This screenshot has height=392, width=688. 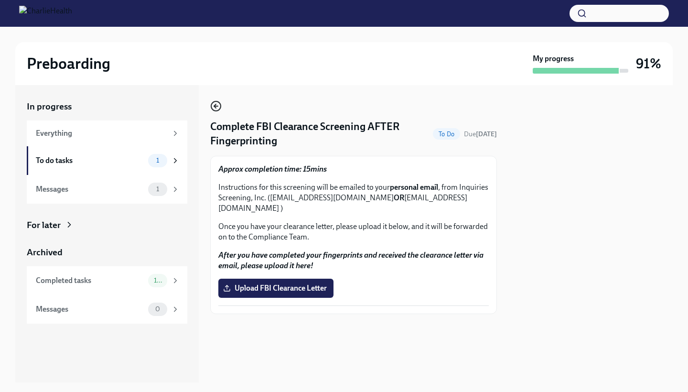 What do you see at coordinates (107, 252) in the screenshot?
I see `a: Archived` at bounding box center [107, 252].